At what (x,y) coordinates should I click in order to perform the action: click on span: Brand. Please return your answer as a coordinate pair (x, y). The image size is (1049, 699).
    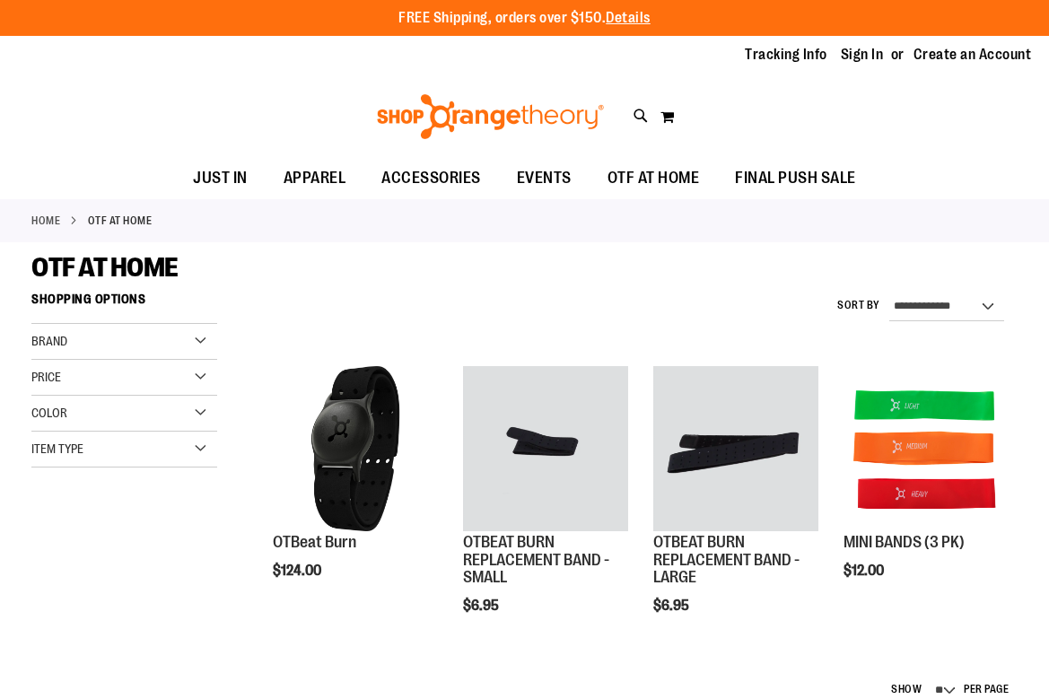
    Looking at the image, I should click on (49, 341).